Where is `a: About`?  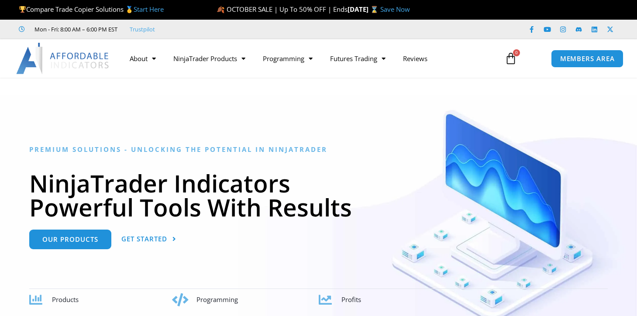
a: About is located at coordinates (143, 58).